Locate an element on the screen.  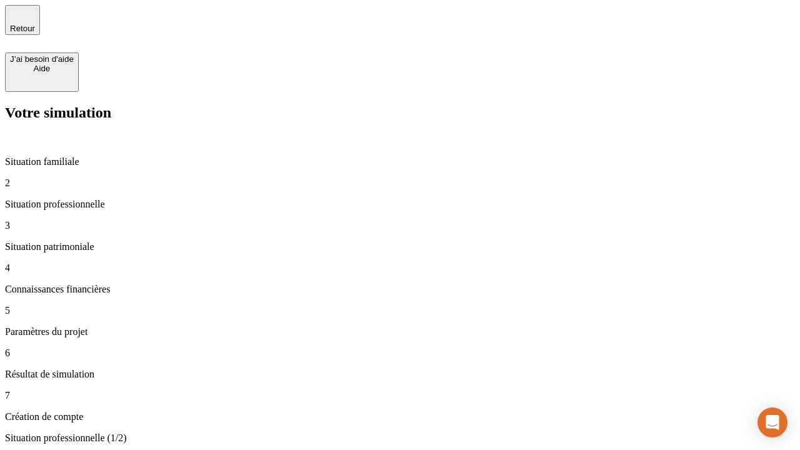
div: J’ai besoin d'aide is located at coordinates (42, 59).